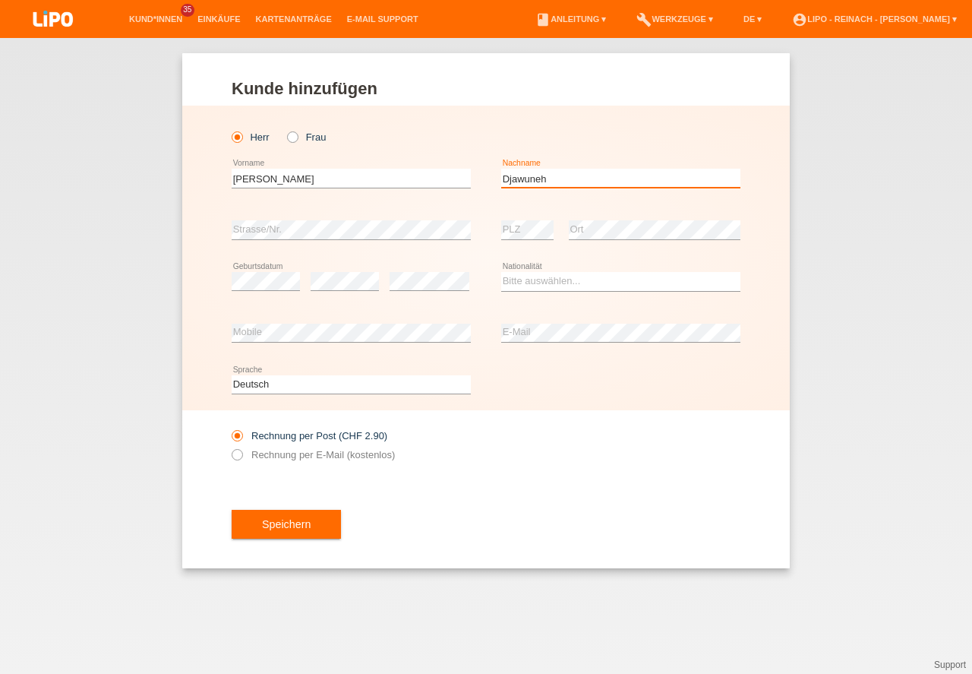 The width and height of the screenshot is (972, 674). What do you see at coordinates (251, 137) in the screenshot?
I see `label: Herr` at bounding box center [251, 137].